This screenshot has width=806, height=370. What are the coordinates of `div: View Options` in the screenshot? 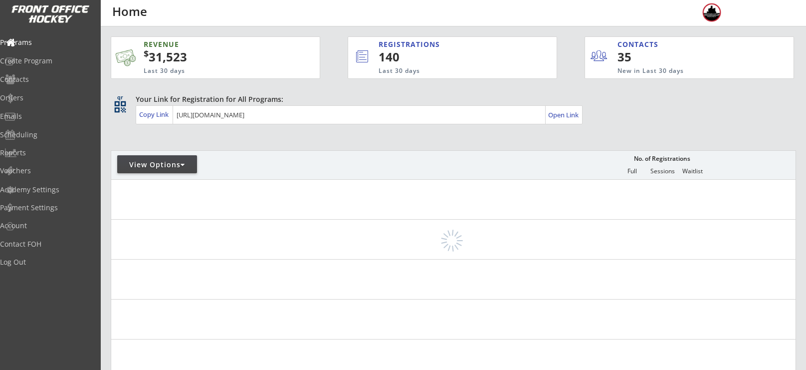 It's located at (157, 165).